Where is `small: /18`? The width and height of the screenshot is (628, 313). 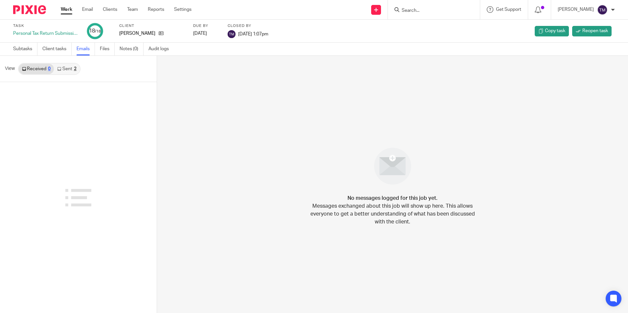 small: /18 is located at coordinates (98, 31).